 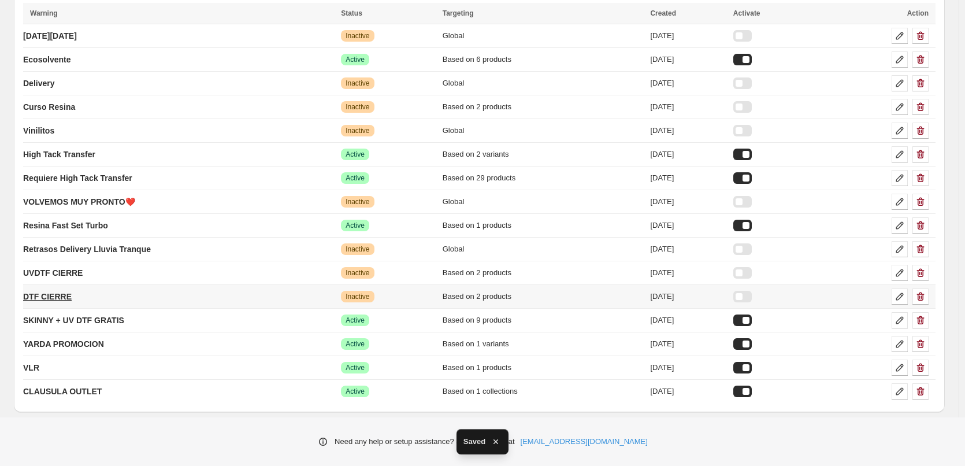 I want to click on span: Created, so click(x=663, y=13).